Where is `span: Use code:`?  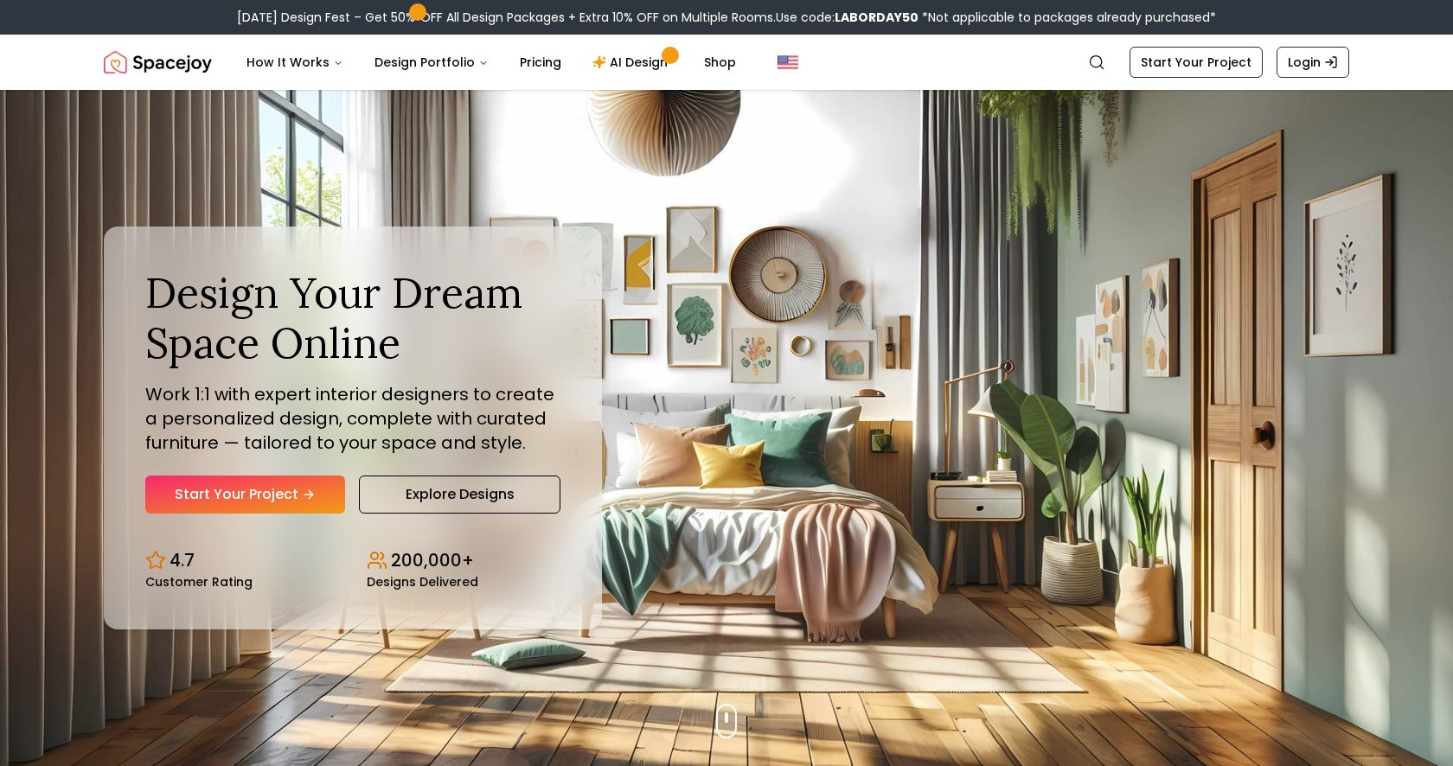
span: Use code: is located at coordinates (846, 17).